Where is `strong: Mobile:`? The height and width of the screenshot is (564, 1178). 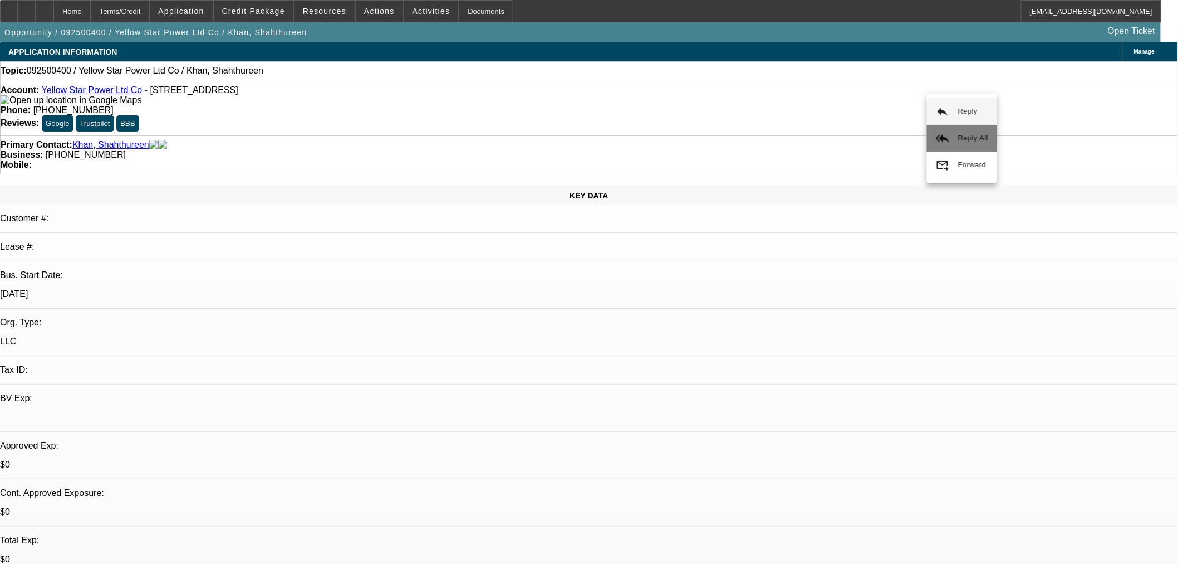
strong: Mobile: is located at coordinates (16, 164).